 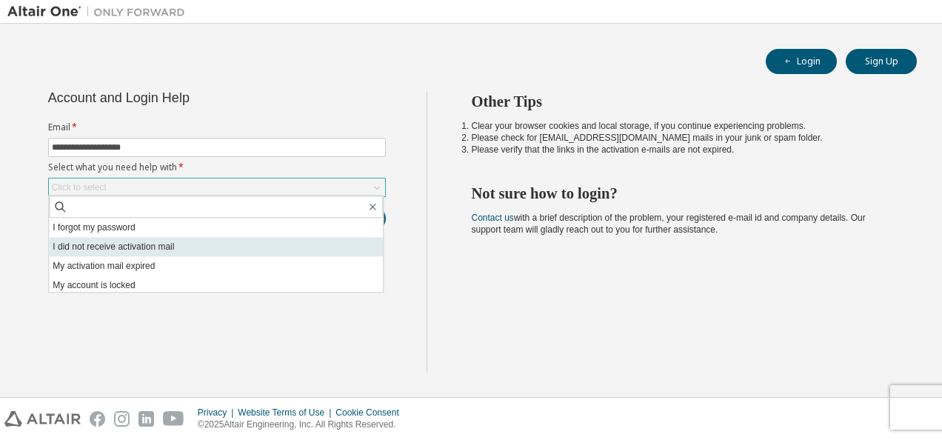 What do you see at coordinates (802, 61) in the screenshot?
I see `button: Login` at bounding box center [802, 61].